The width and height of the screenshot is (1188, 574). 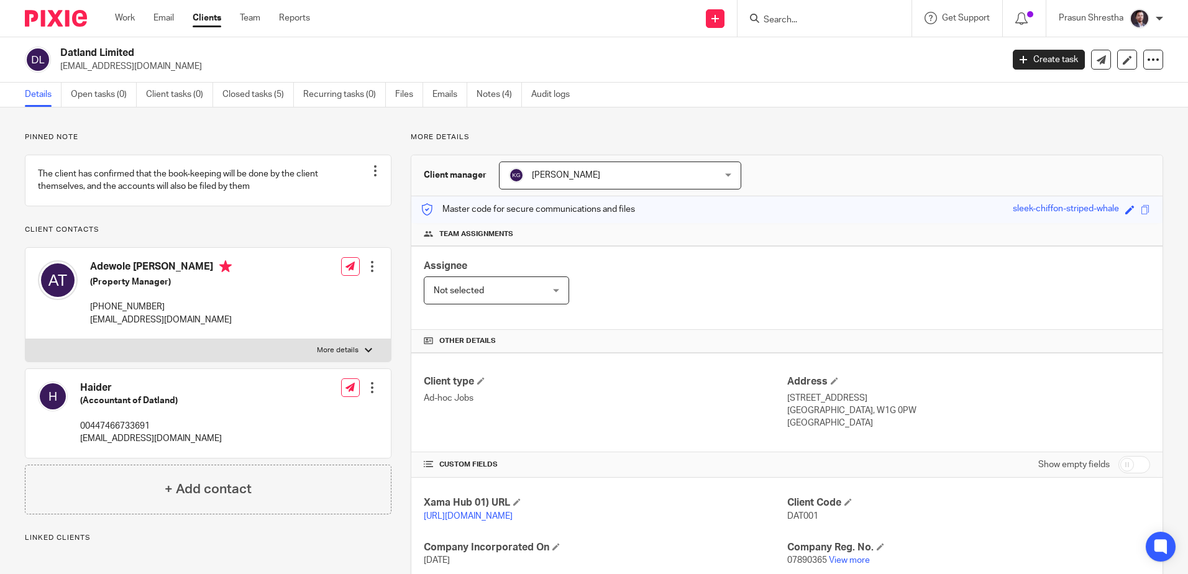 What do you see at coordinates (1049, 60) in the screenshot?
I see `a: Create task` at bounding box center [1049, 60].